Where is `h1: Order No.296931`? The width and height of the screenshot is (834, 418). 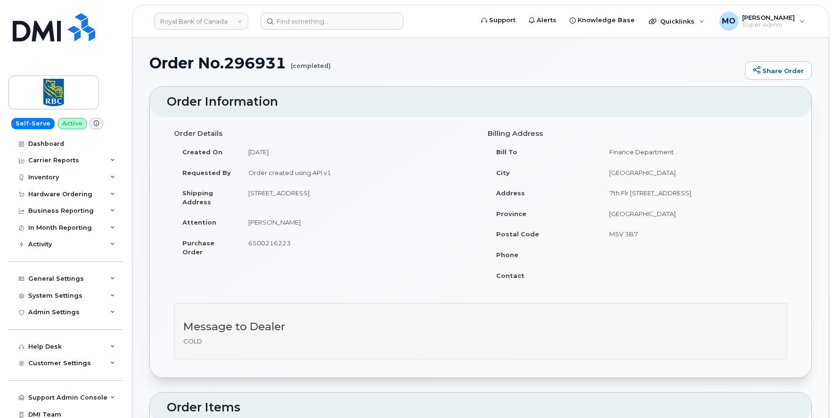 h1: Order No.296931 is located at coordinates (445, 63).